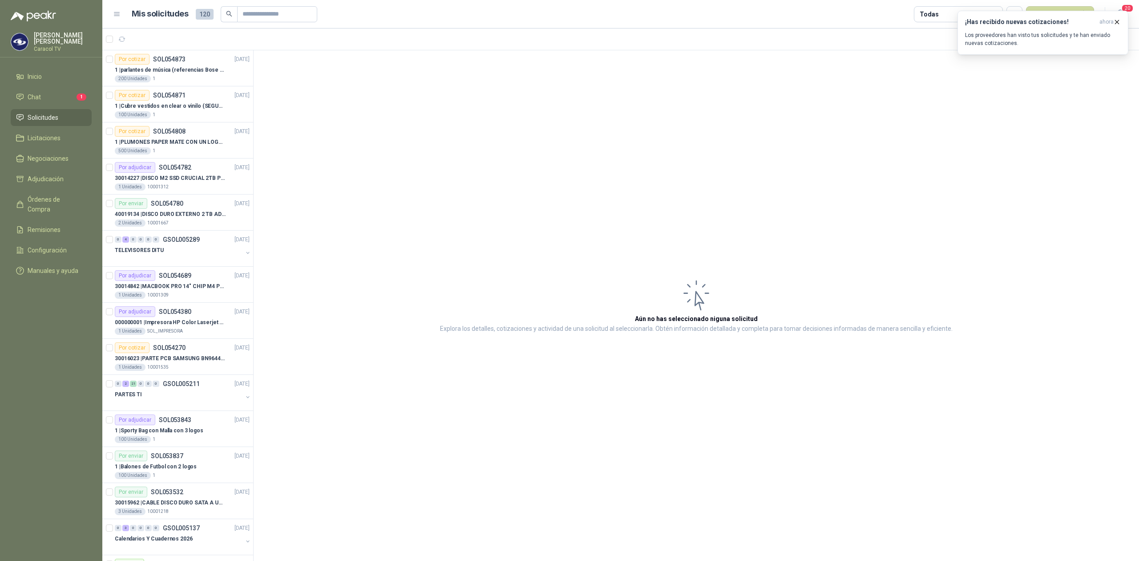 This screenshot has height=561, width=1139. What do you see at coordinates (154, 539) in the screenshot?
I see `p: Calendarios Y Cuadernos 2026` at bounding box center [154, 539].